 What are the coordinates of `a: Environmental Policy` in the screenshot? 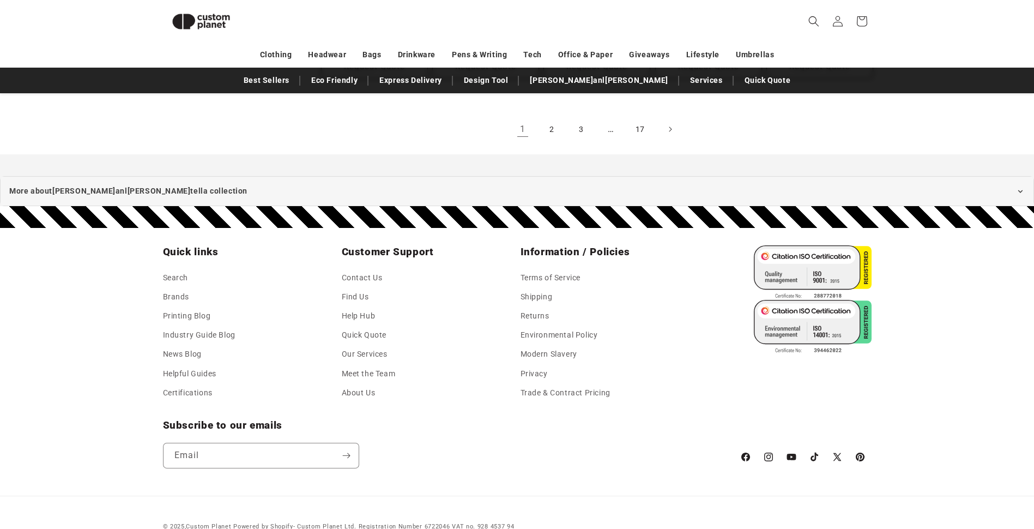 It's located at (559, 335).